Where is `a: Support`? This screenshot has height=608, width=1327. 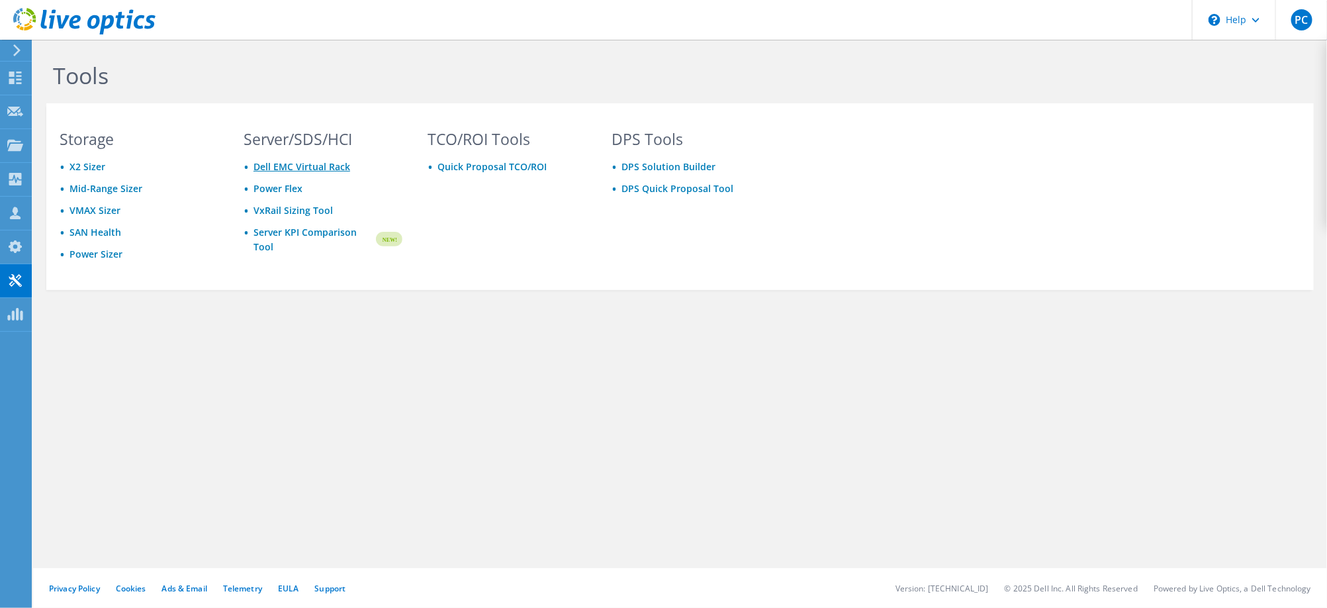 a: Support is located at coordinates (330, 588).